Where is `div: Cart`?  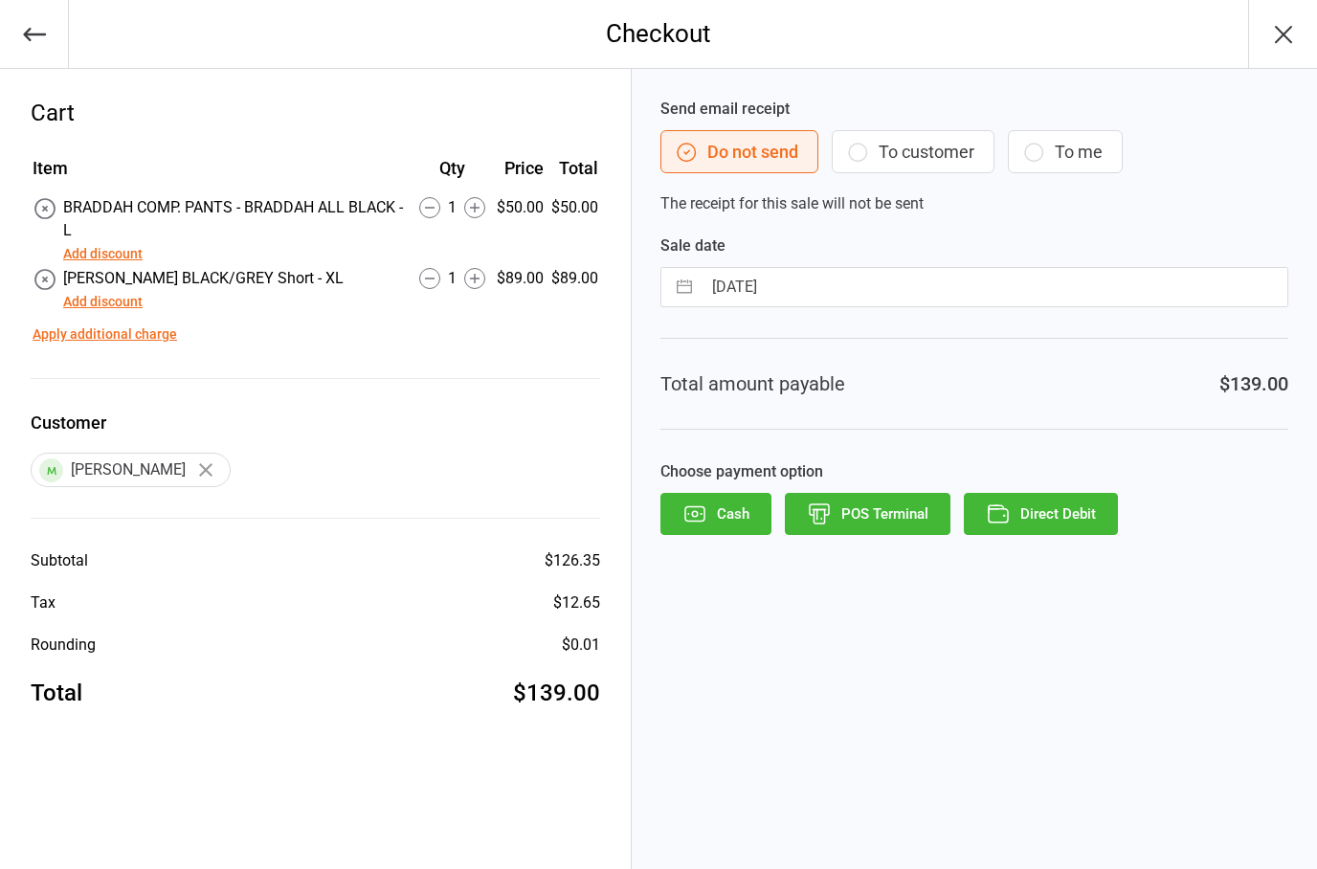 div: Cart is located at coordinates (315, 113).